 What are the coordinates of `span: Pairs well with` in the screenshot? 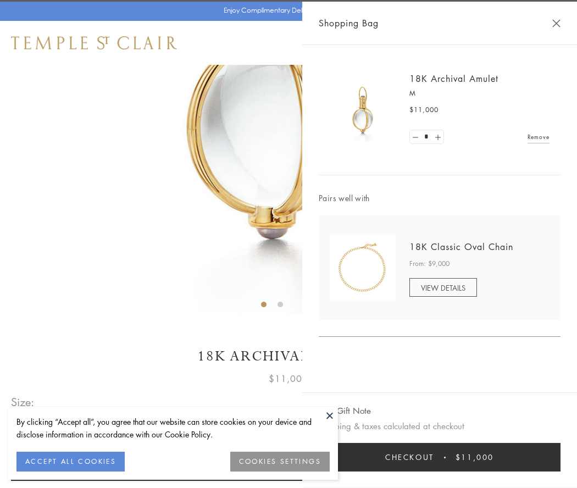 It's located at (440, 198).